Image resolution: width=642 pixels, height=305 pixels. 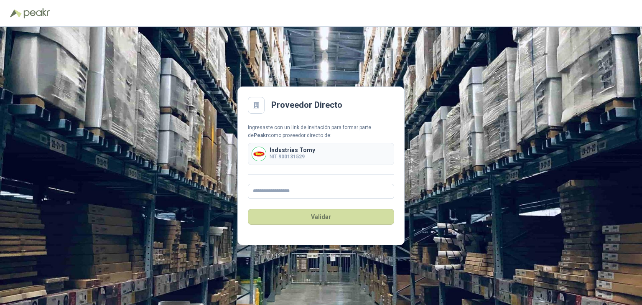 What do you see at coordinates (321, 132) in the screenshot?
I see `div: Ingresaste con un link de invitación para formar parte de como proveedor directo de:` at bounding box center [321, 132].